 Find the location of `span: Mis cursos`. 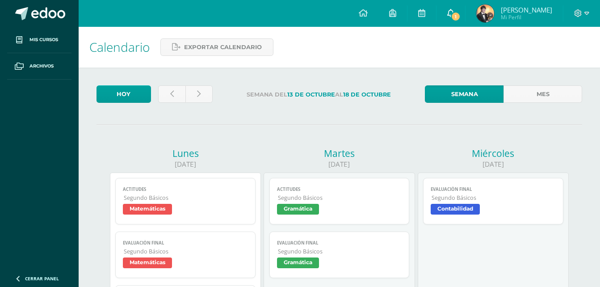

span: Mis cursos is located at coordinates (44, 40).